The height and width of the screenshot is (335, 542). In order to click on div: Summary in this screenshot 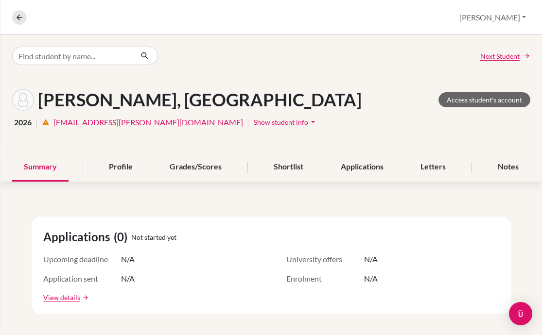, I will do `click(40, 167)`.